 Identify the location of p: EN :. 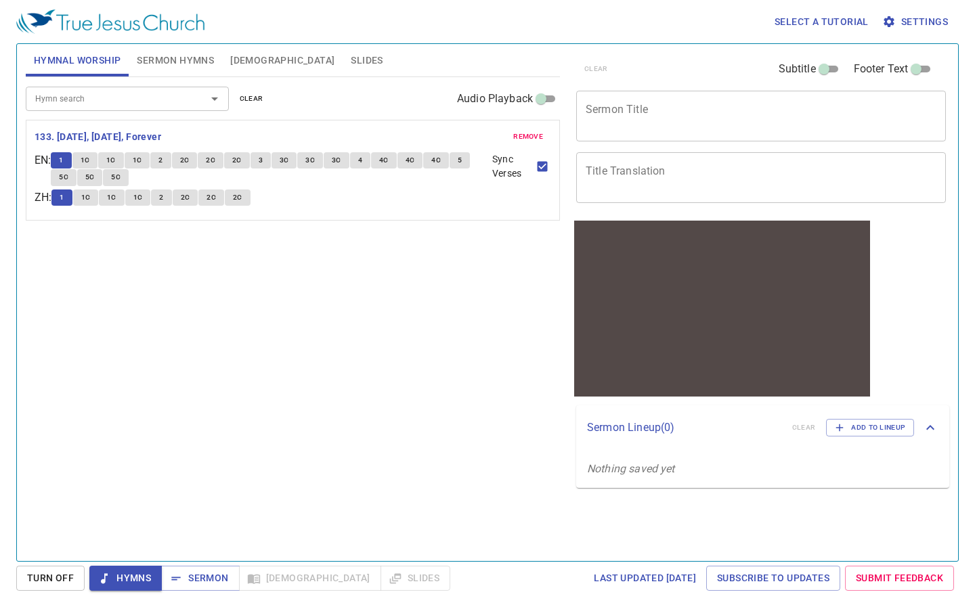
(43, 160).